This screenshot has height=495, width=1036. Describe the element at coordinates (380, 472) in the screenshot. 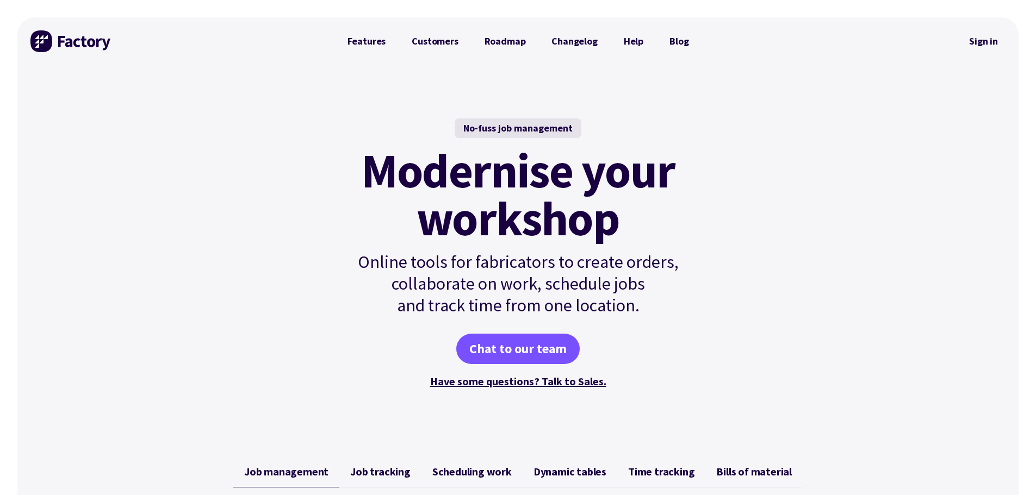

I see `span: Job tracking` at that location.